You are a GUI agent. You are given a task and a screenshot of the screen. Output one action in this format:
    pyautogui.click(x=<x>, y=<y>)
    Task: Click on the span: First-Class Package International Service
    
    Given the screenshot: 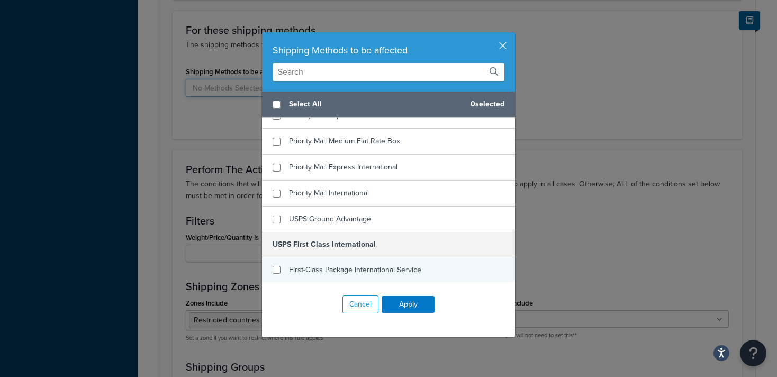 What is the action you would take?
    pyautogui.click(x=355, y=269)
    